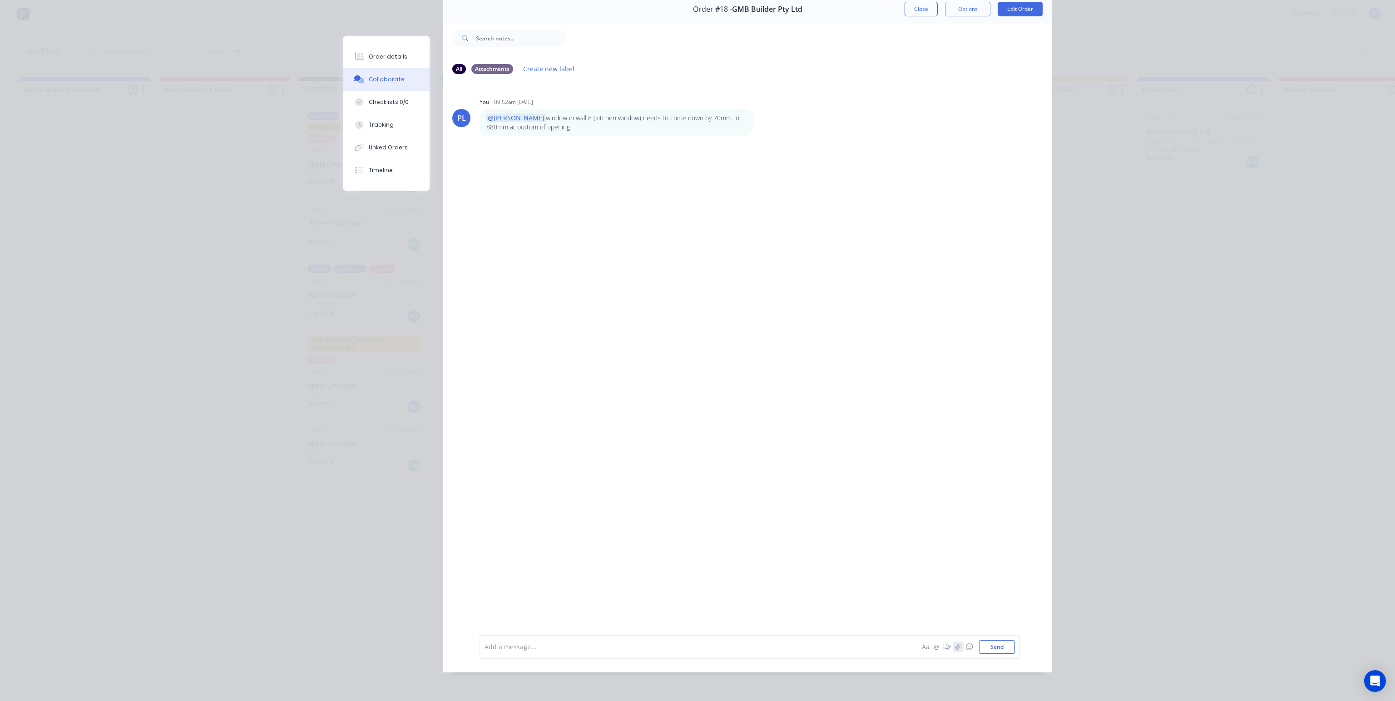  I want to click on div: Linked Orders, so click(388, 148).